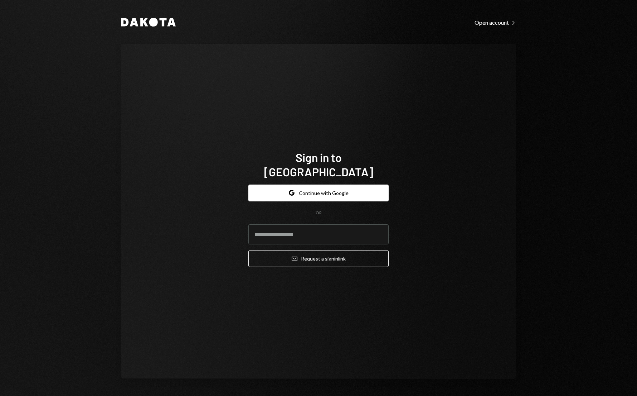  Describe the element at coordinates (495, 23) in the screenshot. I see `div: Open account` at that location.